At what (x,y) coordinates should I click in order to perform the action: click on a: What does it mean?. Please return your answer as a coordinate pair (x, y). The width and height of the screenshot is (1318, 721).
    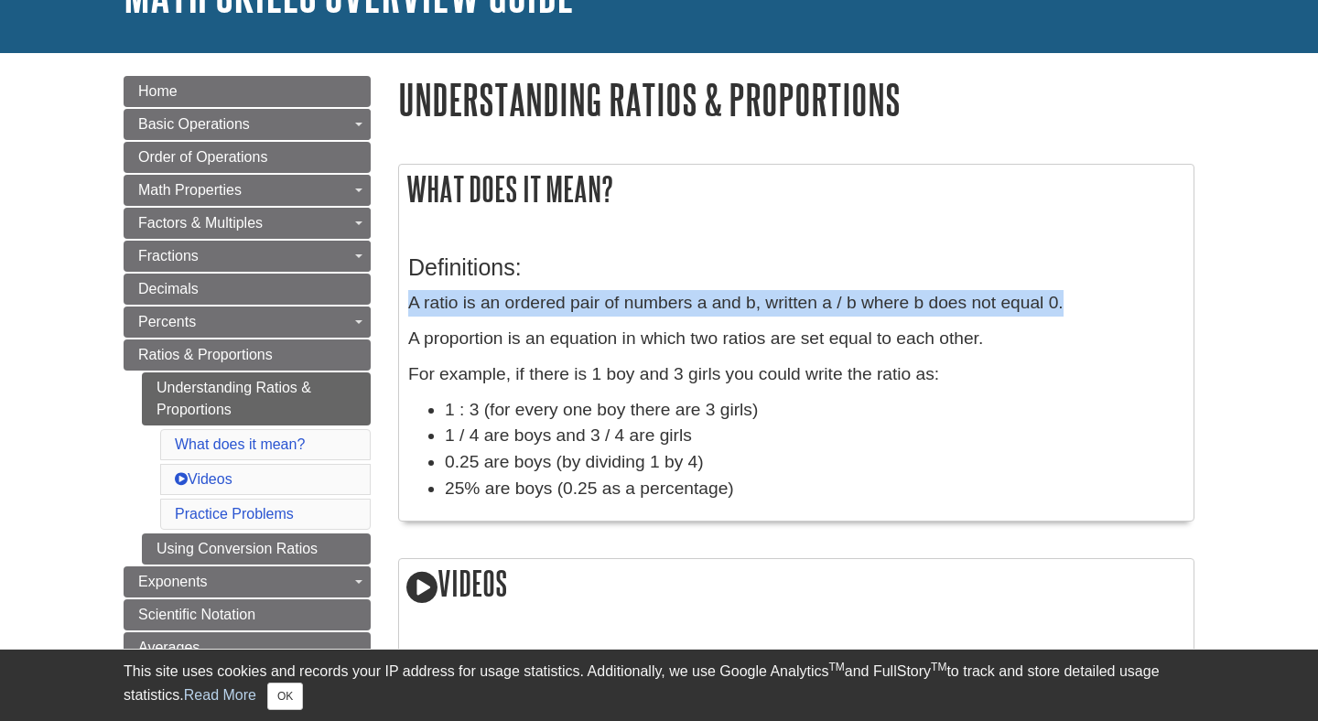
    Looking at the image, I should click on (240, 444).